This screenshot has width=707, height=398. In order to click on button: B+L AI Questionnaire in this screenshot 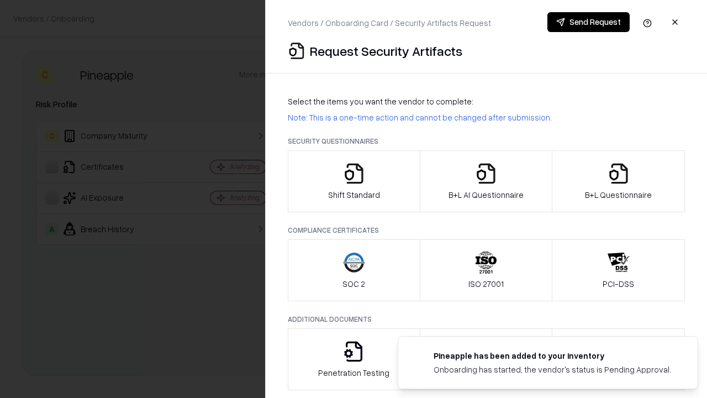, I will do `click(486, 181)`.